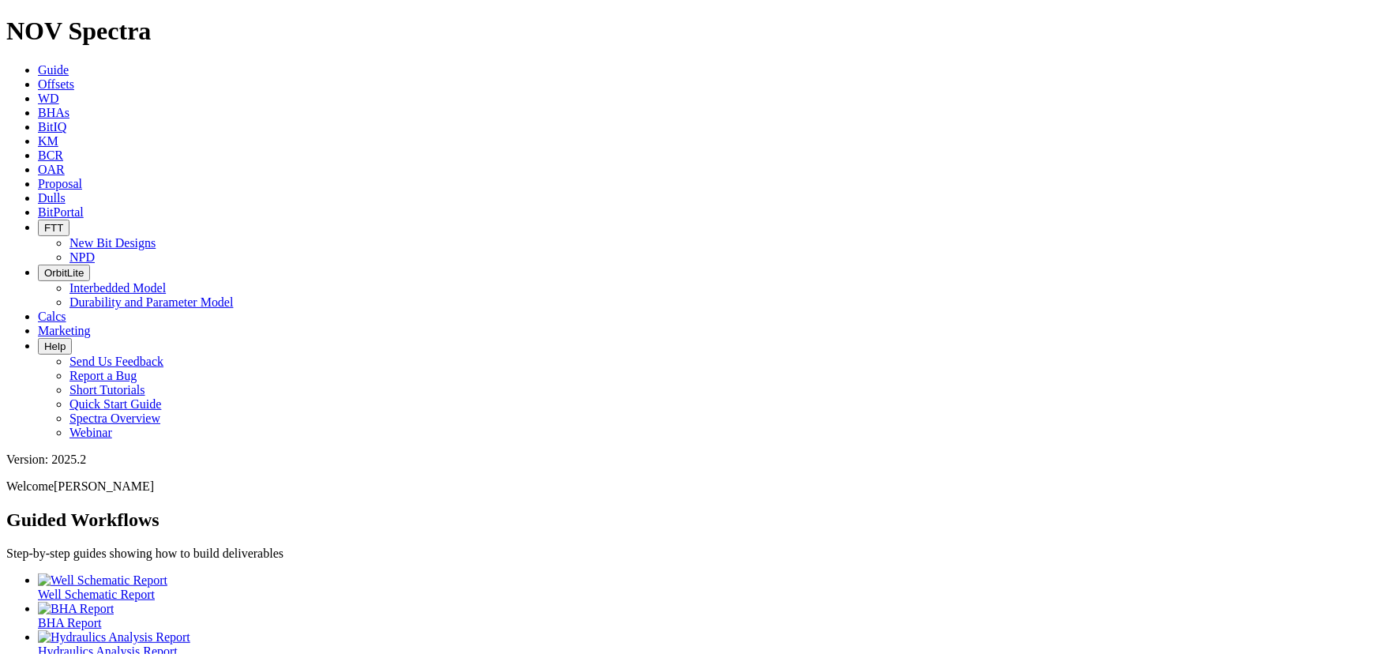 This screenshot has height=654, width=1378. Describe the element at coordinates (82, 257) in the screenshot. I see `a: NPD` at that location.